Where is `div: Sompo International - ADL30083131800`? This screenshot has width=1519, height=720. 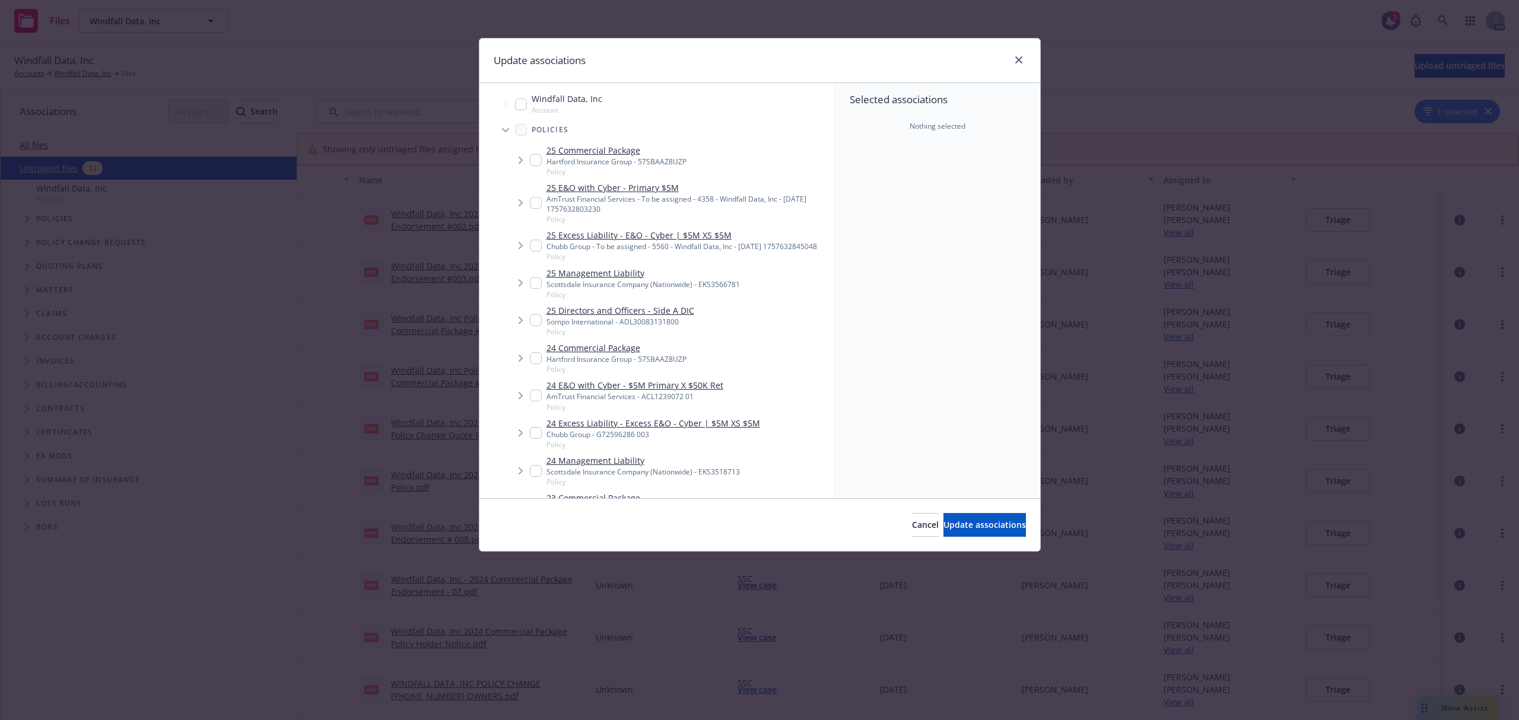
div: Sompo International - ADL30083131800 is located at coordinates (620, 322).